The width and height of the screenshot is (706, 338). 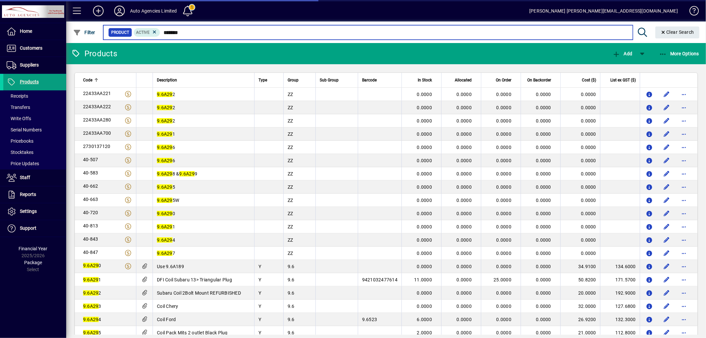 I want to click on button: Filter, so click(x=84, y=32).